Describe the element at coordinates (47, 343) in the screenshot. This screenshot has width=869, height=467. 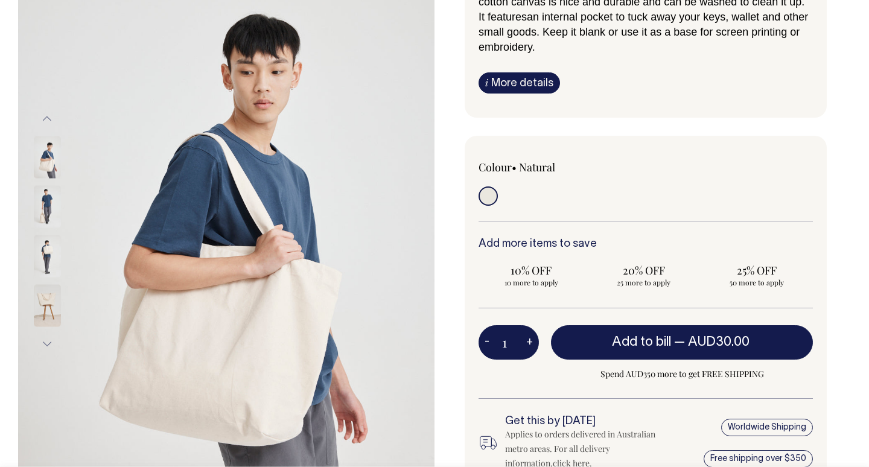
I see `button: Next` at that location.